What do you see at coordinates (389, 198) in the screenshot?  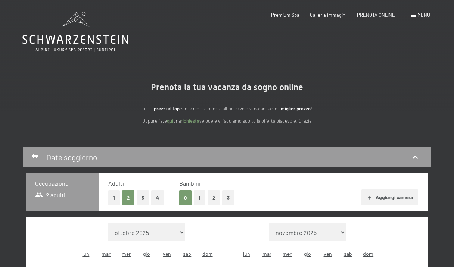 I see `button: Aggiungi camera` at bounding box center [389, 198].